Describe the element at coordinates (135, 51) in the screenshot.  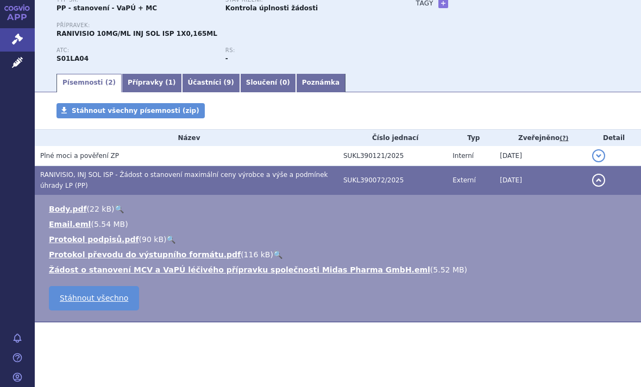
I see `p: ATC:` at that location.